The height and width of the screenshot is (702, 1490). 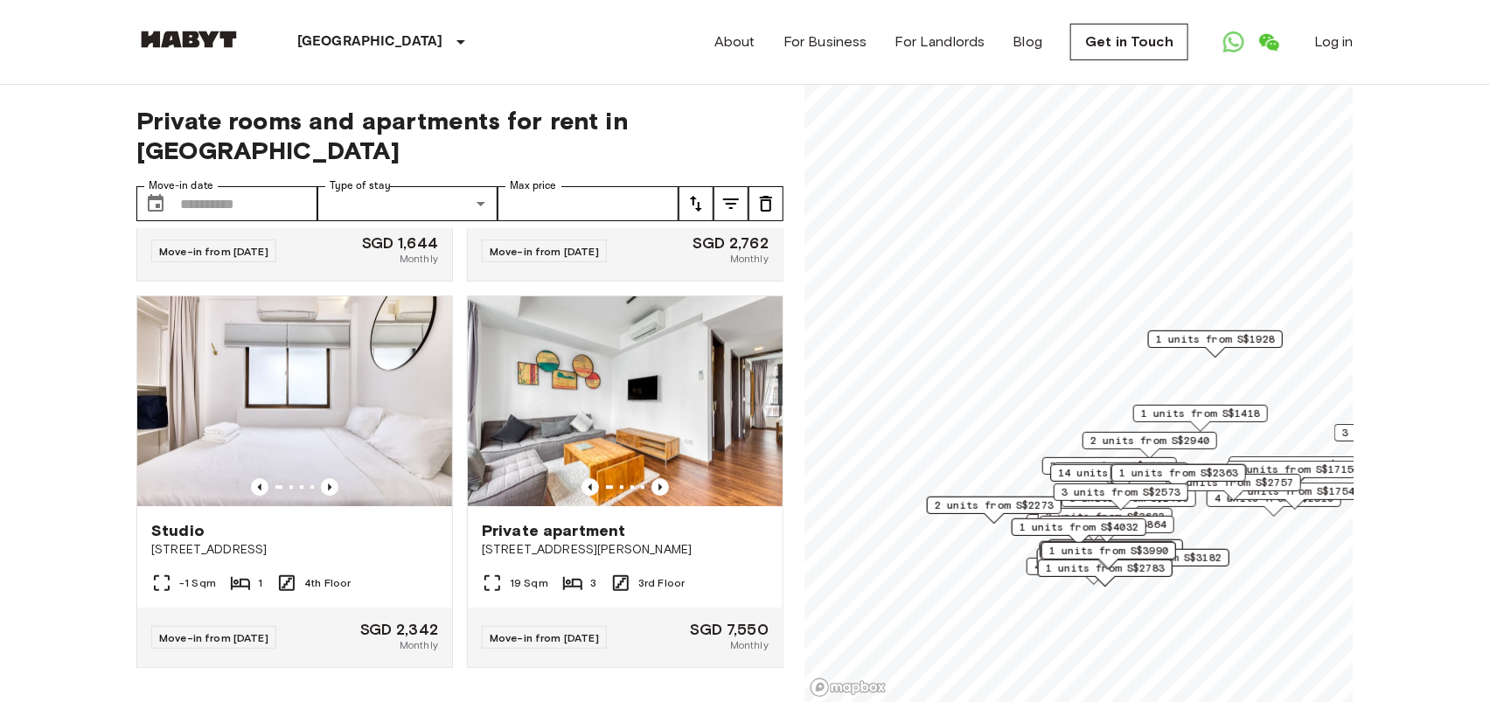 I want to click on a: For Business, so click(x=825, y=42).